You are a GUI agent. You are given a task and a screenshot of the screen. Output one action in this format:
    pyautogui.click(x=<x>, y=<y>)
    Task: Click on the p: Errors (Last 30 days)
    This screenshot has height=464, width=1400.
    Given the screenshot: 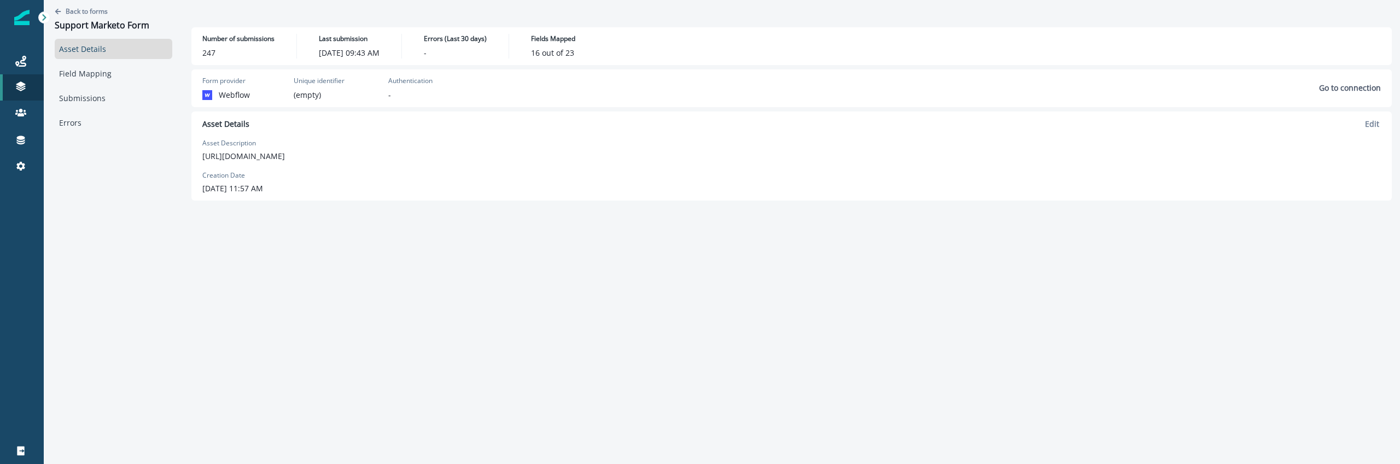 What is the action you would take?
    pyautogui.click(x=455, y=39)
    